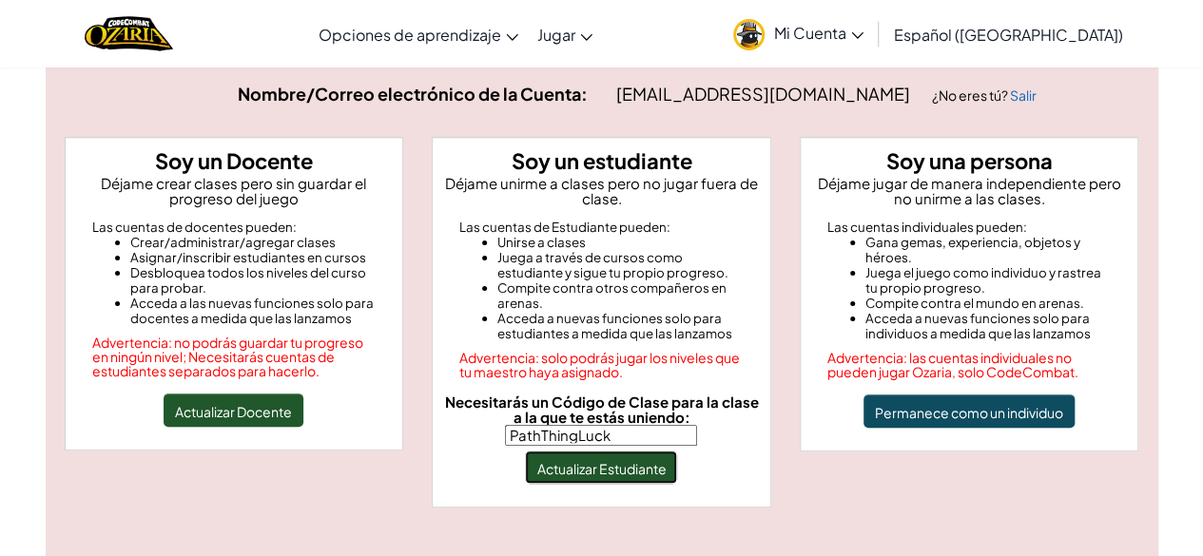 The image size is (1203, 556). What do you see at coordinates (128, 33) in the screenshot?
I see `a: Logotipo de Ozaria de CodeCombat` at bounding box center [128, 33].